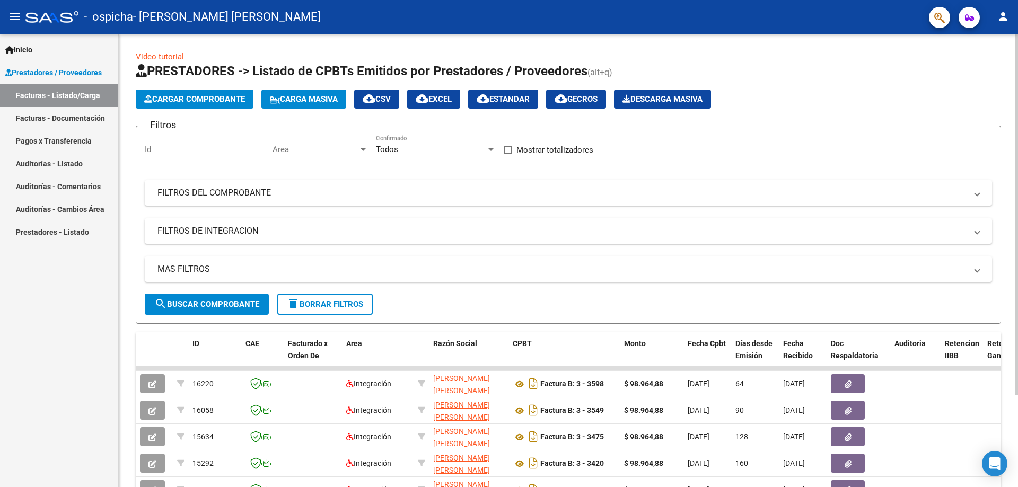 The height and width of the screenshot is (487, 1018). I want to click on span: - ospicha, so click(108, 17).